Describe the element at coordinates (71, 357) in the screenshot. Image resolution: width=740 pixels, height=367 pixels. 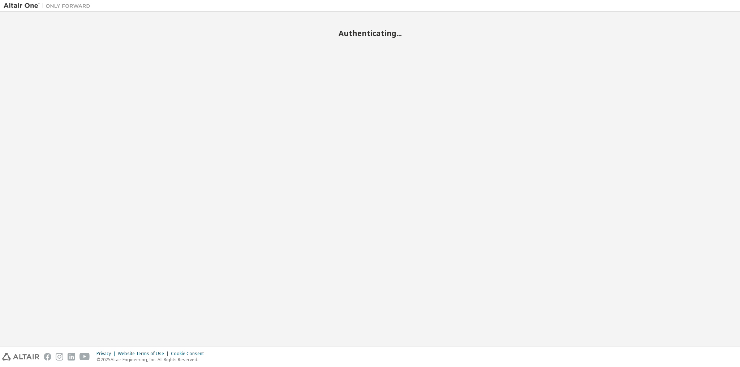
I see `img: linkedin.svg` at that location.